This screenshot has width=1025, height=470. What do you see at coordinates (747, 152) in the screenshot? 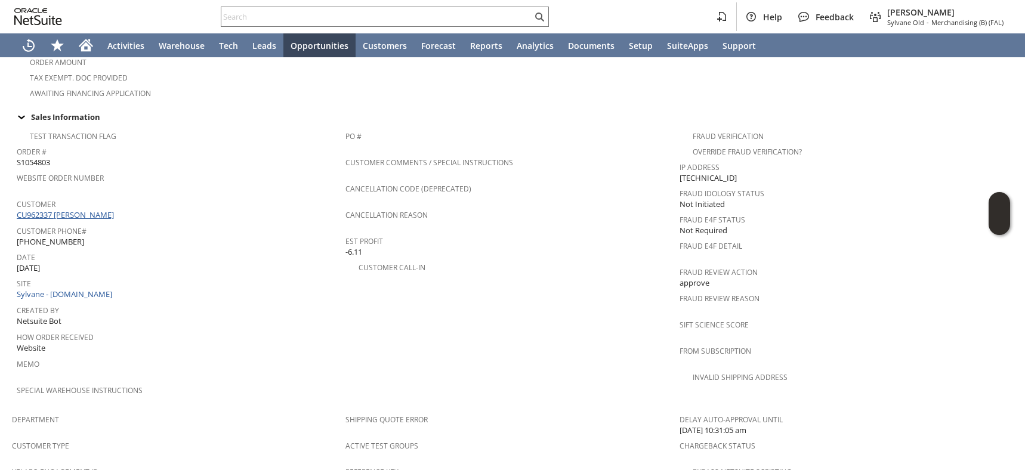
I see `a: Override Fraud Verification?` at bounding box center [747, 152].